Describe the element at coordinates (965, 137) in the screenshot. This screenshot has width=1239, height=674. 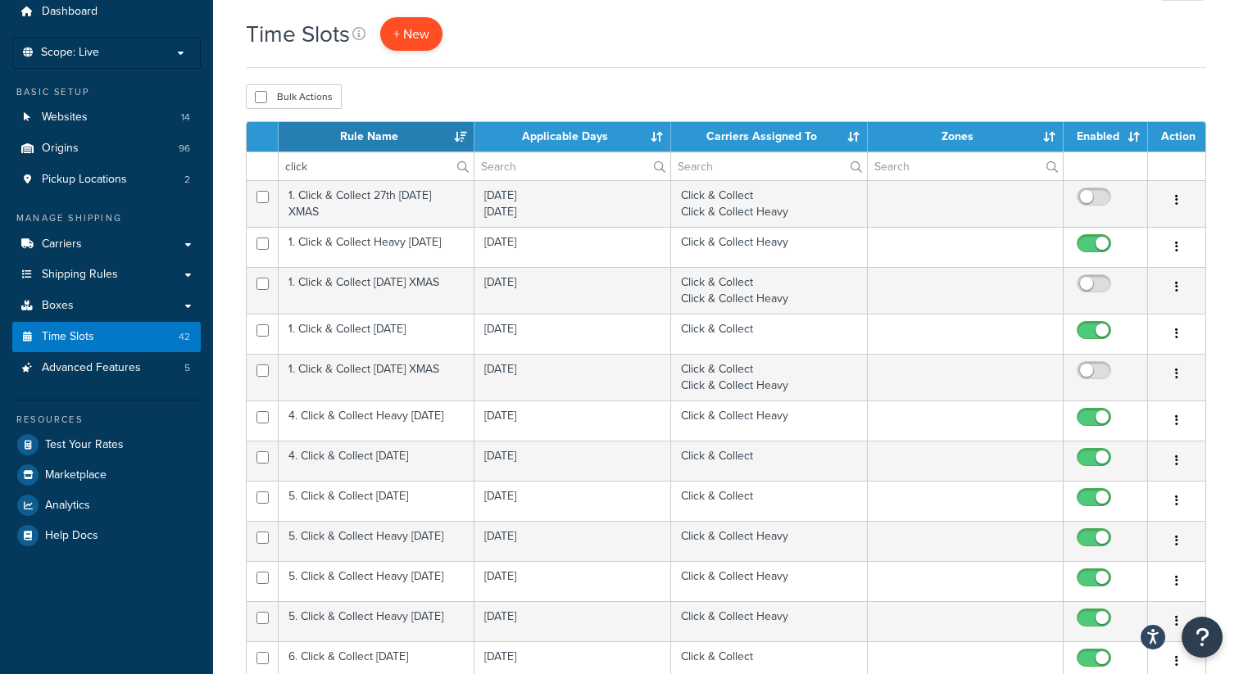
I see `th: Zones: activate to sort column ascending` at that location.